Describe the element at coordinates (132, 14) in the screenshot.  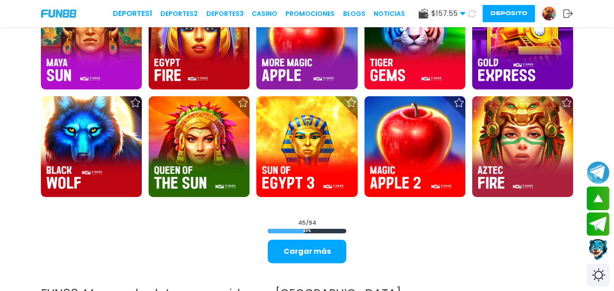
I see `a: Deportes1` at that location.